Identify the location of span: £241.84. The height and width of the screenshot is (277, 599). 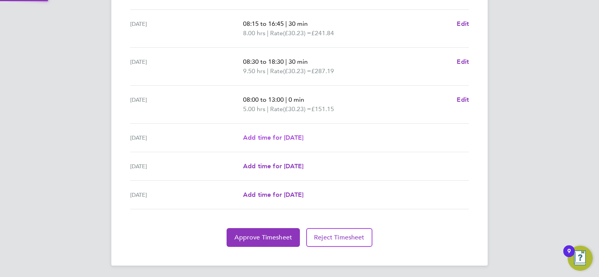
(323, 33).